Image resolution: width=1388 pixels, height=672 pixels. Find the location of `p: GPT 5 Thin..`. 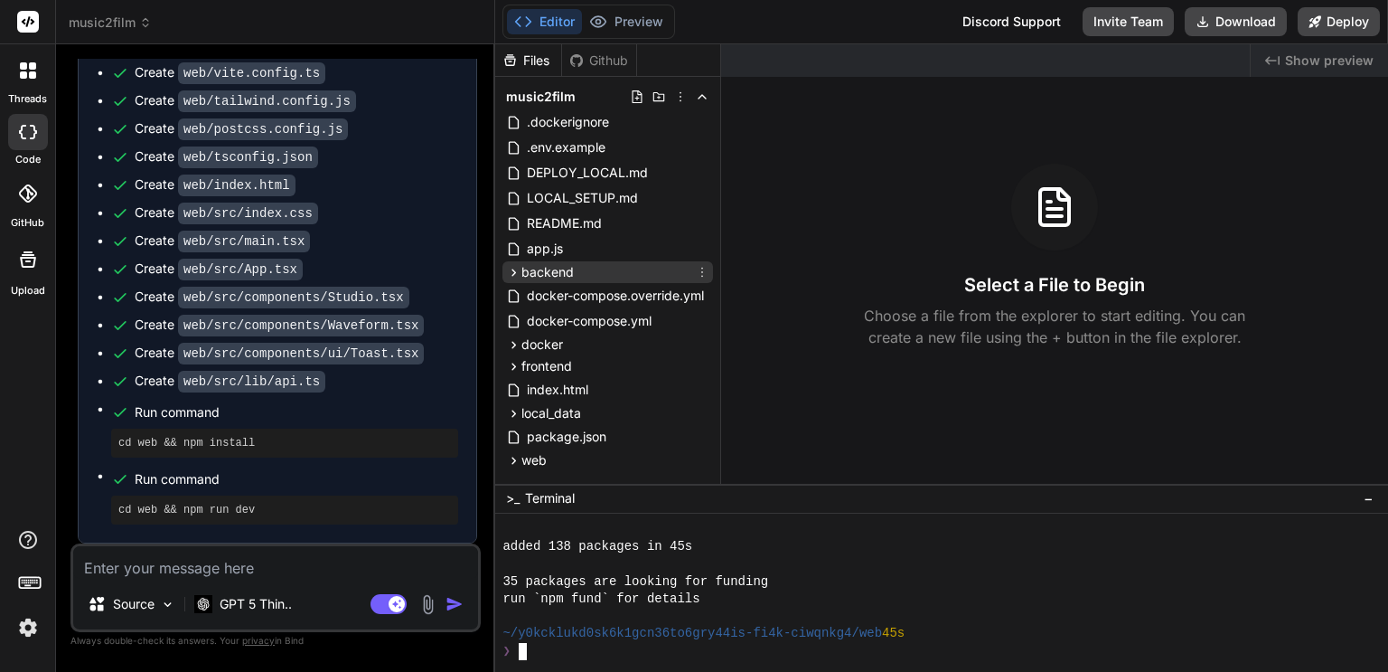

p: GPT 5 Thin.. is located at coordinates (256, 604).